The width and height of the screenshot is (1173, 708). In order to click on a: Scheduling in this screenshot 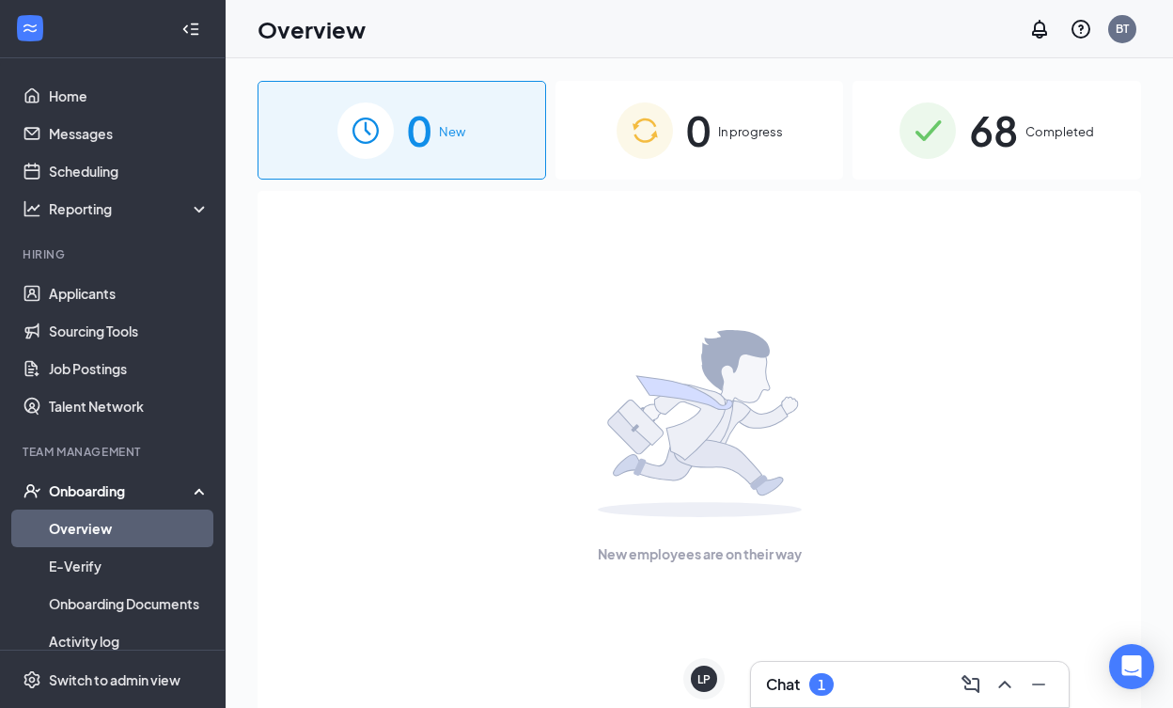, I will do `click(129, 171)`.